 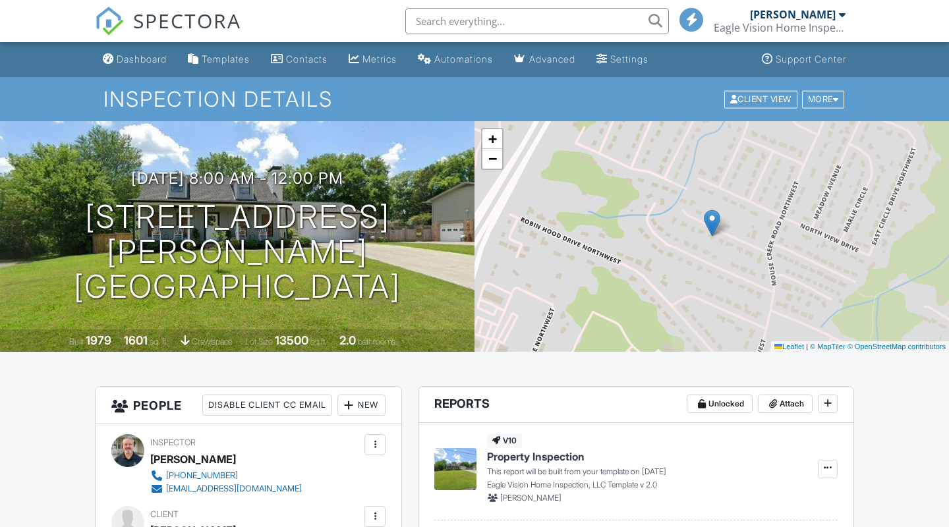 What do you see at coordinates (376, 341) in the screenshot?
I see `span: bathrooms` at bounding box center [376, 341].